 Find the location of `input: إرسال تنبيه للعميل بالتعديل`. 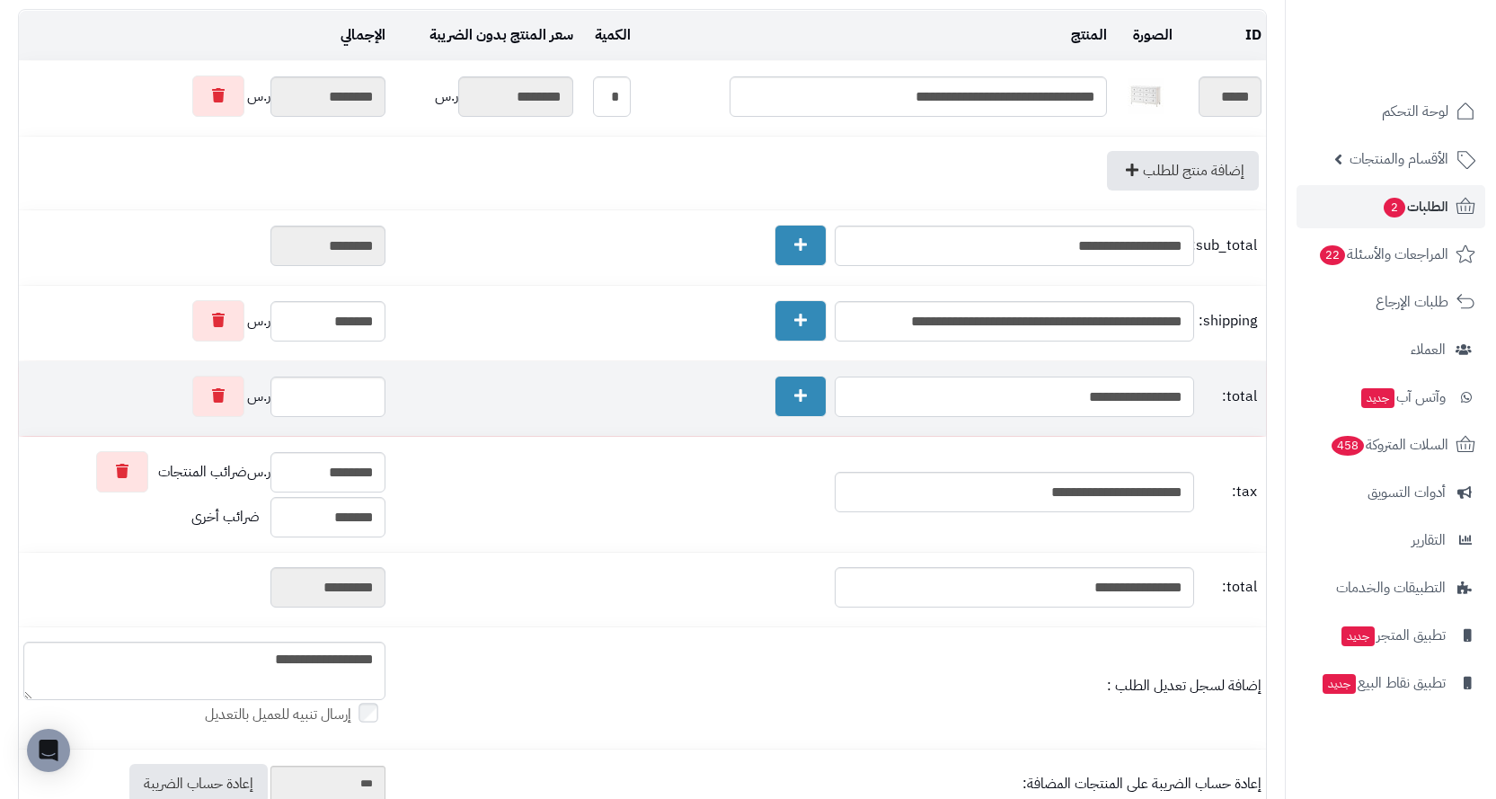

input: إرسال تنبيه للعميل بالتعديل is located at coordinates (368, 713).